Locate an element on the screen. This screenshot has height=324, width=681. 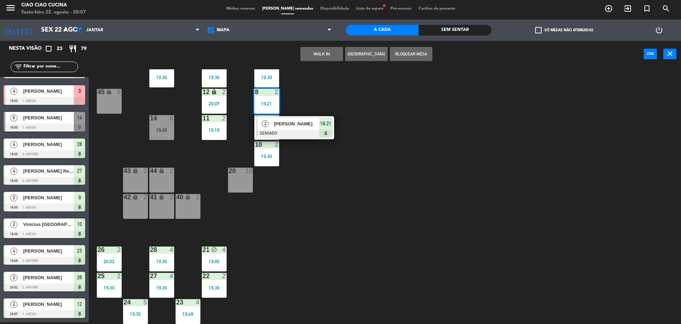
span: 27 is located at coordinates (80, 171).